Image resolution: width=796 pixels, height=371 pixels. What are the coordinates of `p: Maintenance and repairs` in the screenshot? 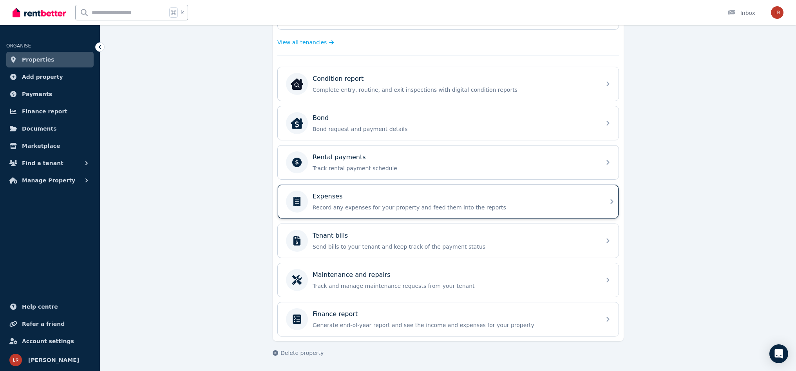 It's located at (351, 275).